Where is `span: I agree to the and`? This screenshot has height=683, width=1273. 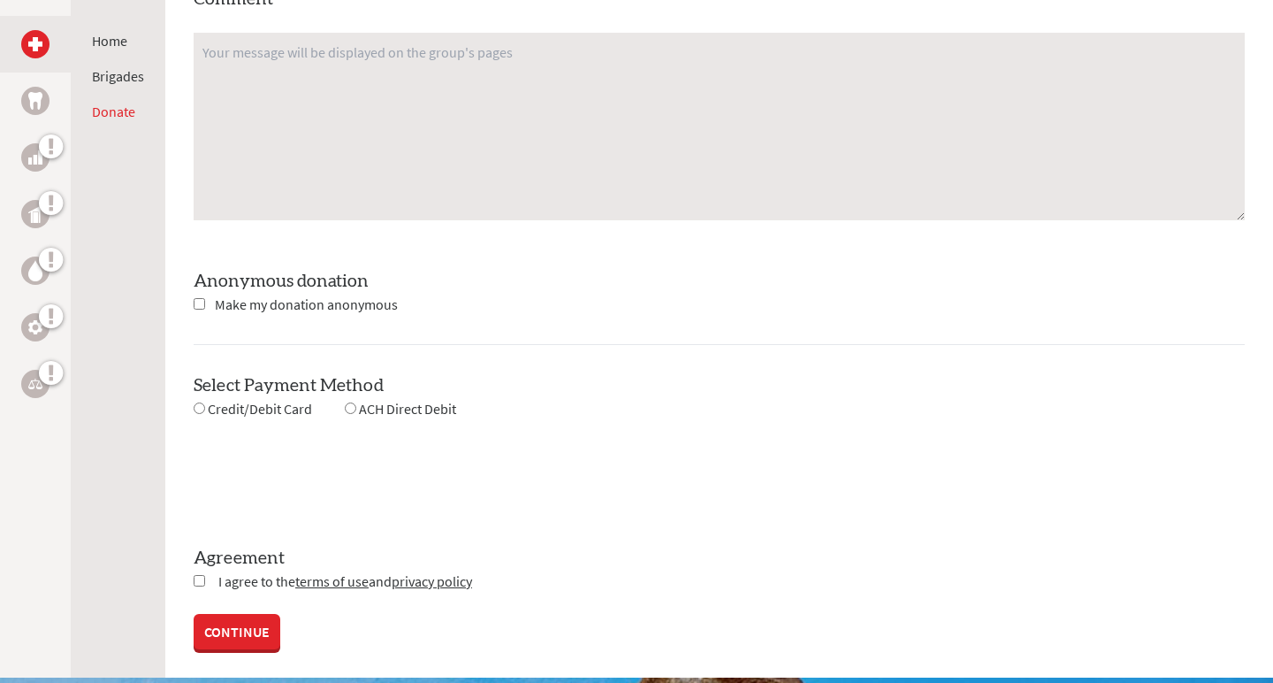 span: I agree to the and is located at coordinates (345, 581).